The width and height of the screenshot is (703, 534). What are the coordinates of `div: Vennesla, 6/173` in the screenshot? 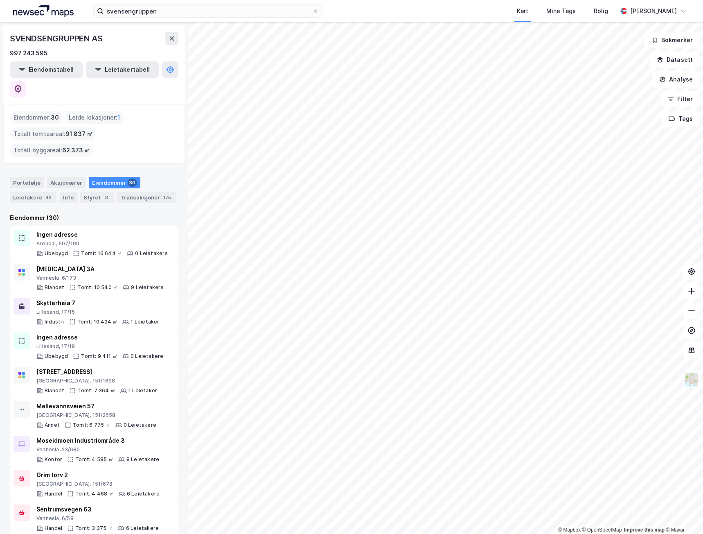 It's located at (100, 278).